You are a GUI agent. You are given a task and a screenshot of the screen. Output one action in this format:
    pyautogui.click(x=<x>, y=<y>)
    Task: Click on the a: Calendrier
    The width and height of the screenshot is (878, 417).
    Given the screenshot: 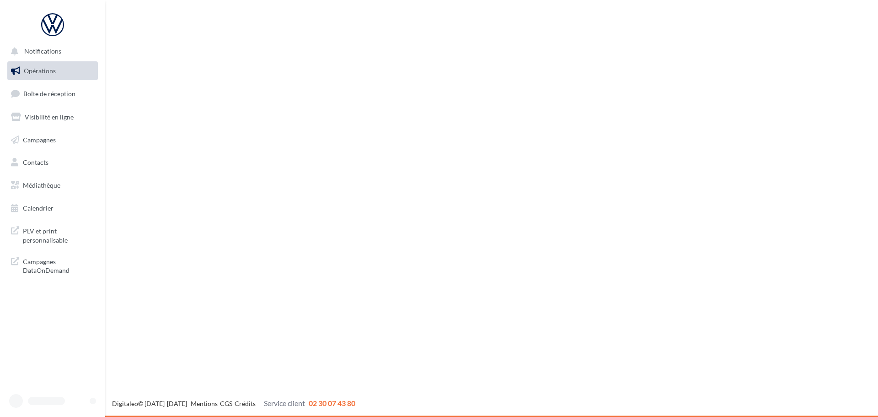 What is the action you would take?
    pyautogui.click(x=53, y=208)
    